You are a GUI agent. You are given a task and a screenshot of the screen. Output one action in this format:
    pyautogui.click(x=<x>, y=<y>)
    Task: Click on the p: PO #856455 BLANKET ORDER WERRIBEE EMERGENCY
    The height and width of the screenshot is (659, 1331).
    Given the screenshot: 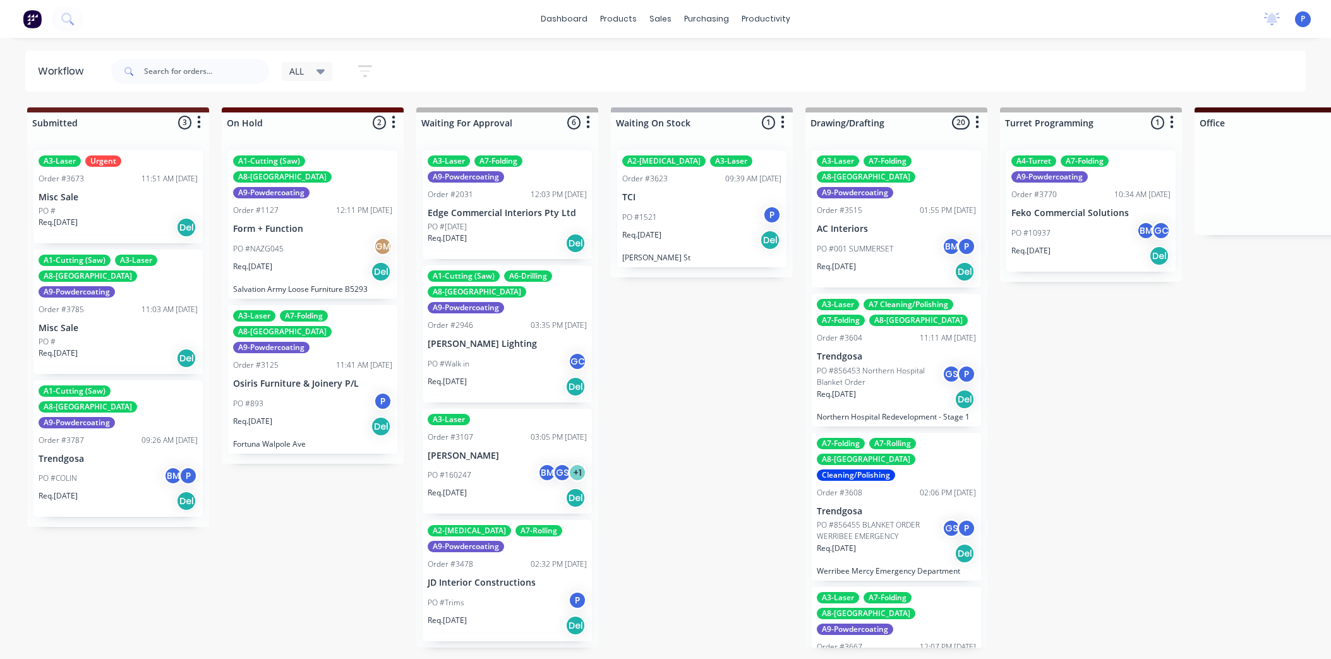 What is the action you would take?
    pyautogui.click(x=879, y=531)
    